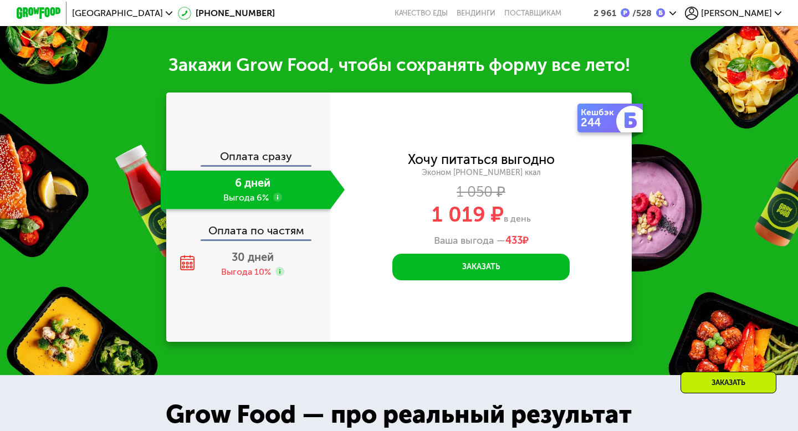 The height and width of the screenshot is (431, 798). Describe the element at coordinates (513, 240) in the screenshot. I see `span: 433` at that location.